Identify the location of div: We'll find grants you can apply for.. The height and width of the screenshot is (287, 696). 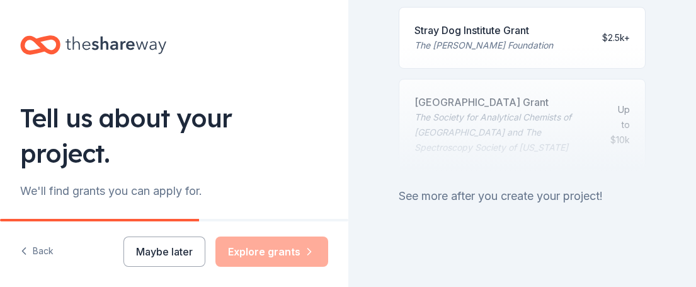
(174, 191).